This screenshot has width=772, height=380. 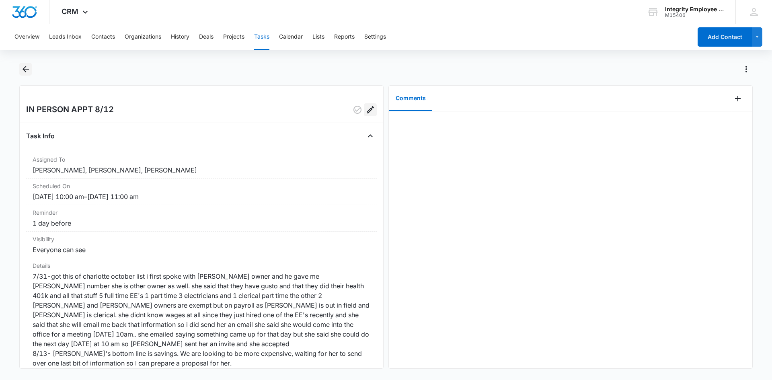 What do you see at coordinates (70, 11) in the screenshot?
I see `span: CRM` at bounding box center [70, 11].